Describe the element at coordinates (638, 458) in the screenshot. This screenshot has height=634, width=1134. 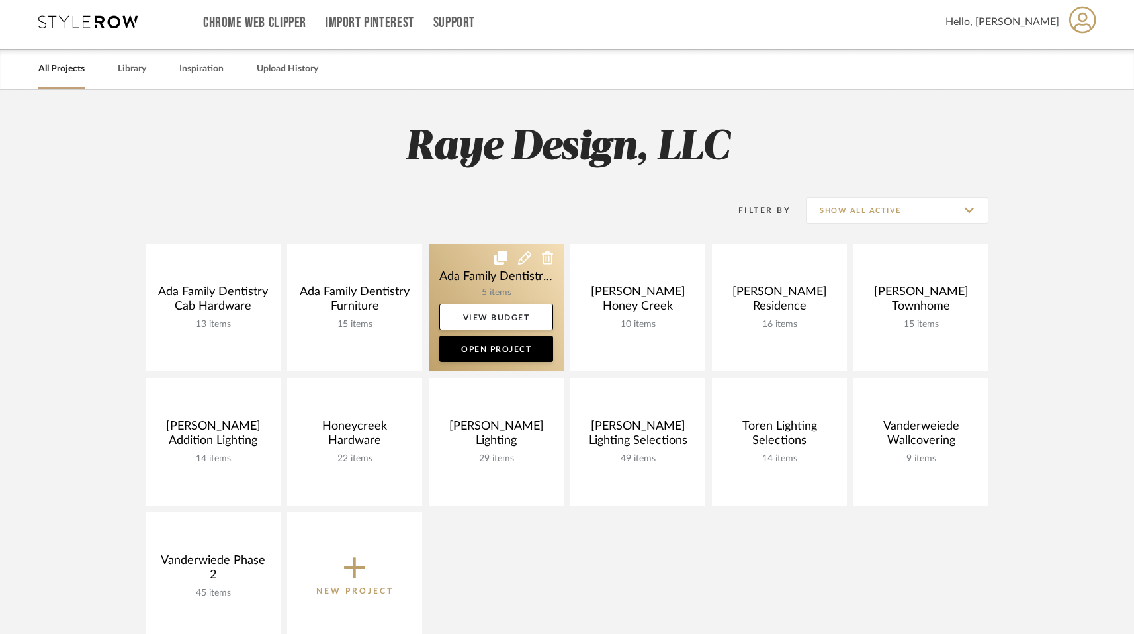
I see `div: 49 items` at that location.